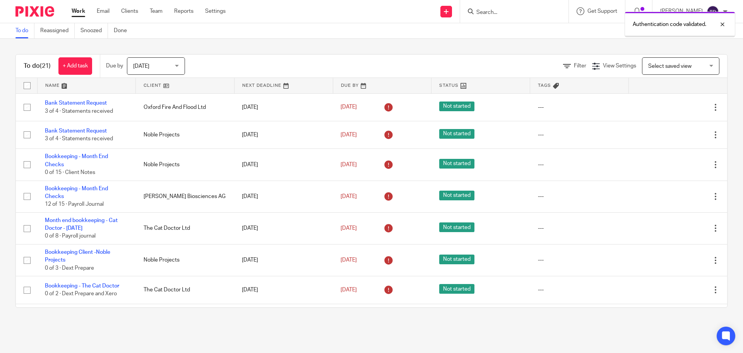 The height and width of the screenshot is (353, 743). What do you see at coordinates (82, 286) in the screenshot?
I see `a: Bookkeeping - The Cat Doctor` at bounding box center [82, 286].